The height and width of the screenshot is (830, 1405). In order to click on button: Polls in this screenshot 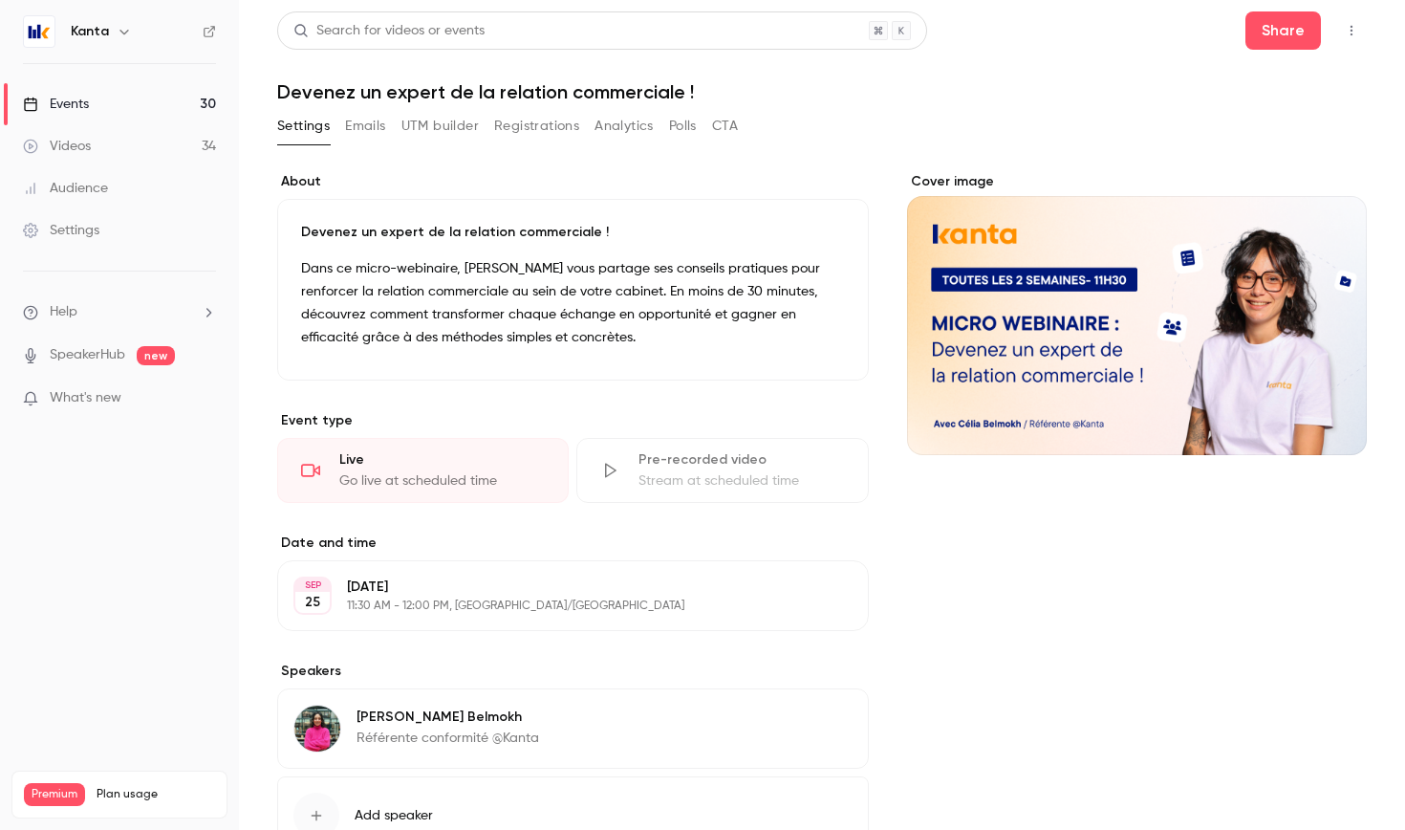, I will do `click(682, 126)`.